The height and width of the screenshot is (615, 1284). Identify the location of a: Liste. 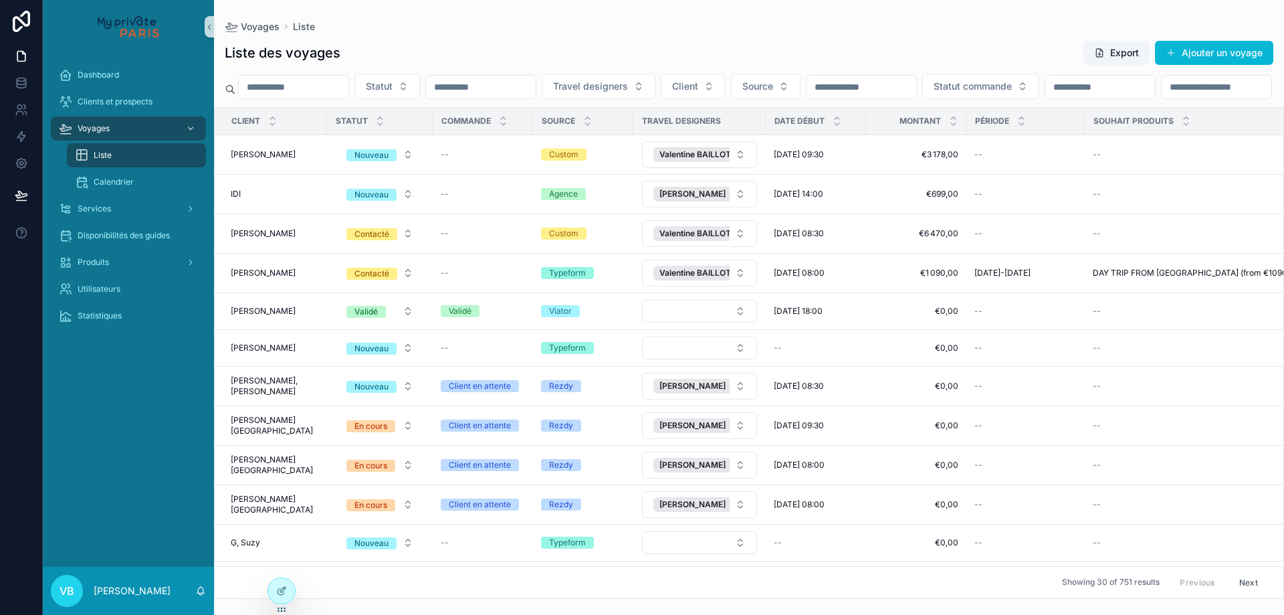
(136, 155).